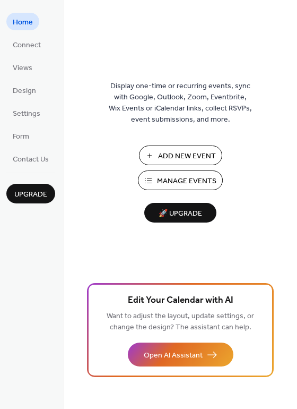 The width and height of the screenshot is (297, 409). Describe the element at coordinates (31, 159) in the screenshot. I see `span: Contact Us` at that location.